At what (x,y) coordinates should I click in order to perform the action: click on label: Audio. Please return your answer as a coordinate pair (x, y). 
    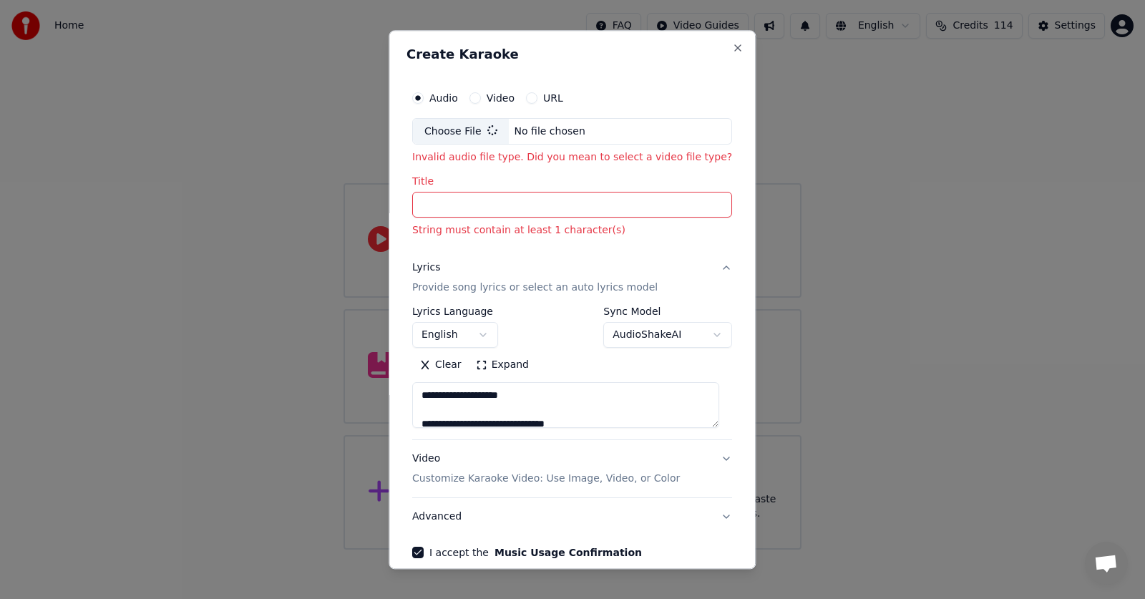
    Looking at the image, I should click on (444, 98).